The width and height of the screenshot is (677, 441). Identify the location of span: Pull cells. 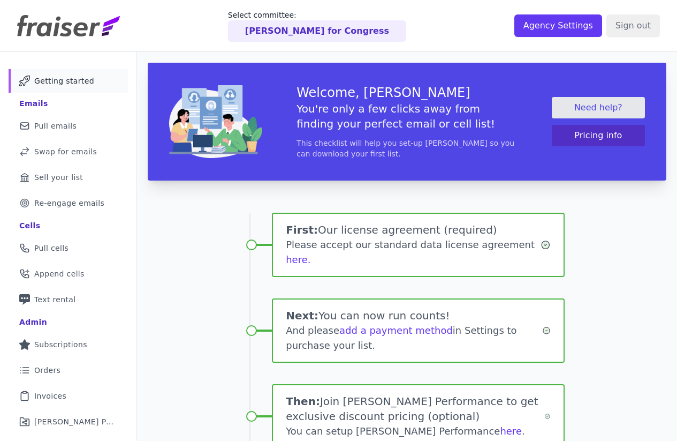
(51, 248).